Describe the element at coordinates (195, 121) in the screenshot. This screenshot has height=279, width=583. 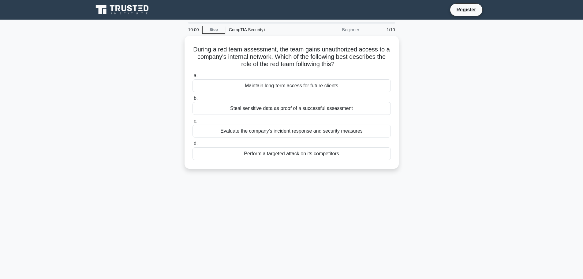
I see `span: c.` at that location.